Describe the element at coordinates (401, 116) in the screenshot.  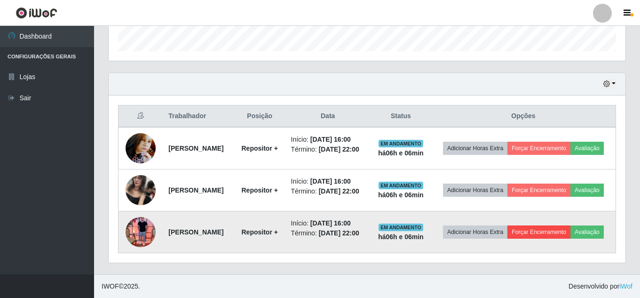
I see `th: Status` at that location.